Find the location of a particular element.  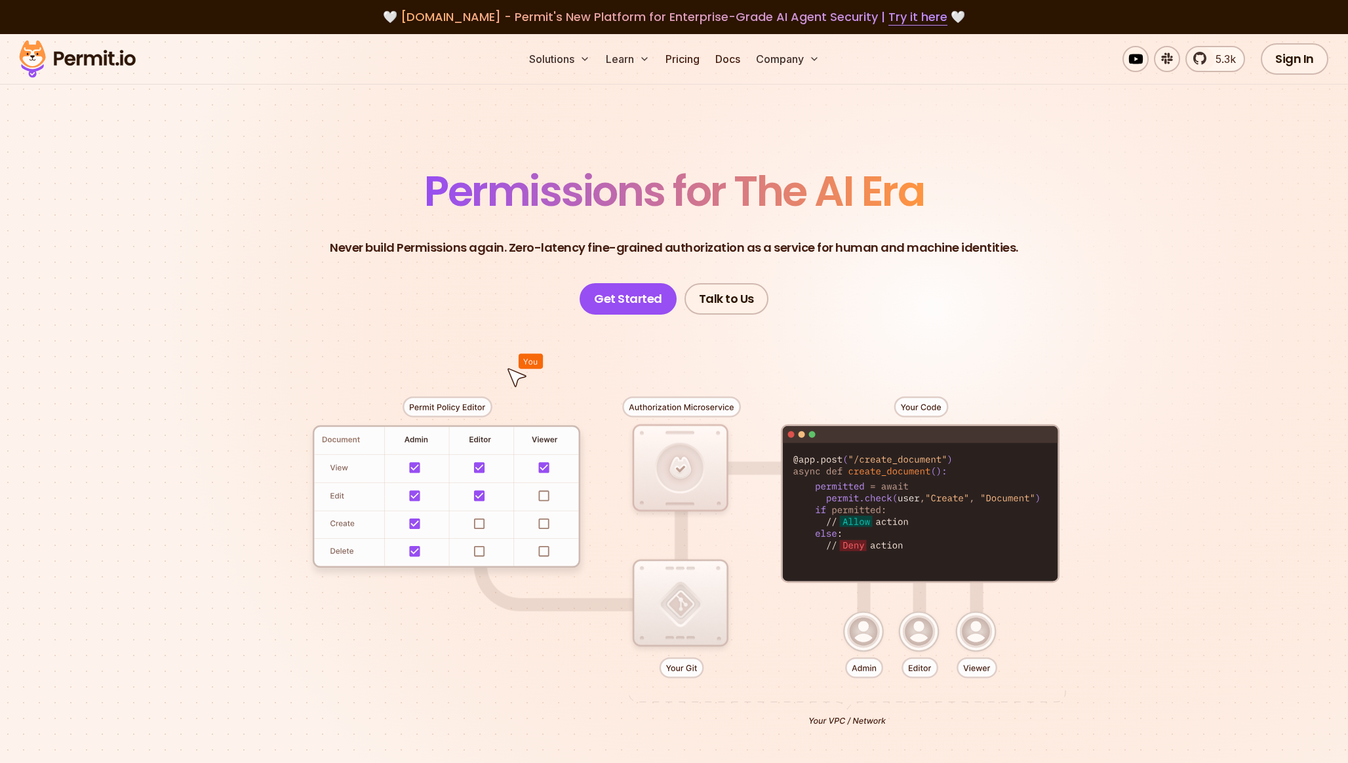

button: Solutions is located at coordinates (559, 59).